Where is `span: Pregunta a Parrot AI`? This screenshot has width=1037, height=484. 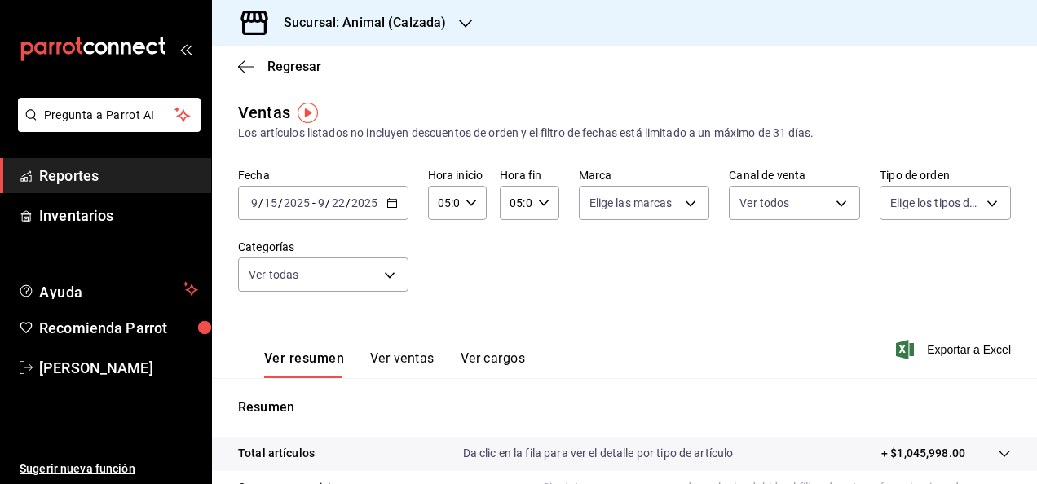
span: Pregunta a Parrot AI is located at coordinates (109, 115).